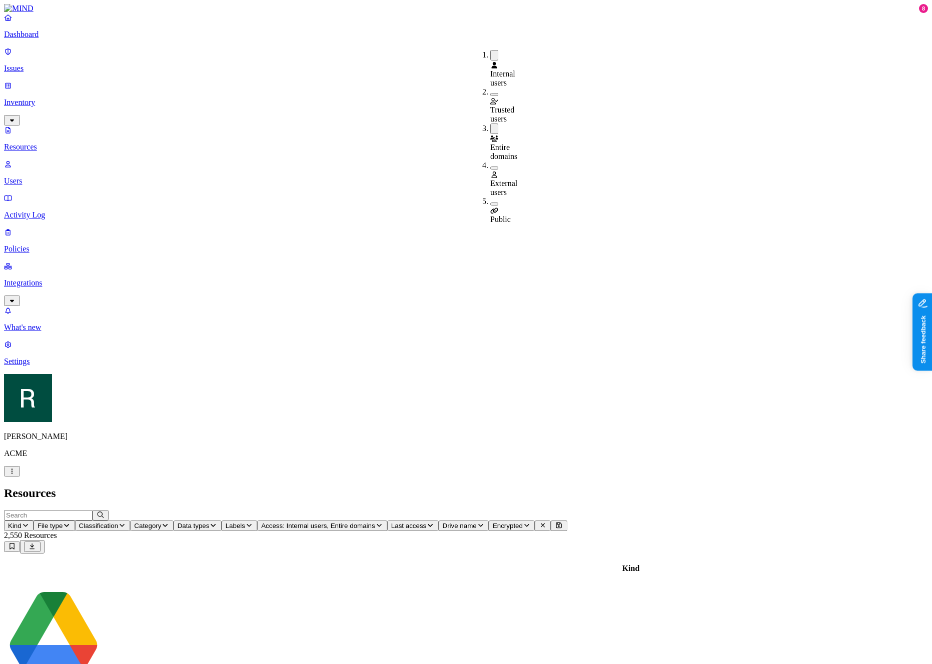  Describe the element at coordinates (19, 9) in the screenshot. I see `img: MIND` at that location.